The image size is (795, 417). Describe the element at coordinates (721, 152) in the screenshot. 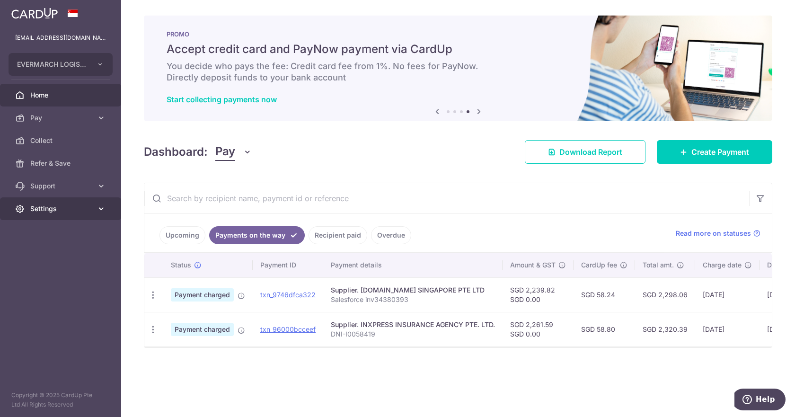

I see `span: Create Payment` at that location.